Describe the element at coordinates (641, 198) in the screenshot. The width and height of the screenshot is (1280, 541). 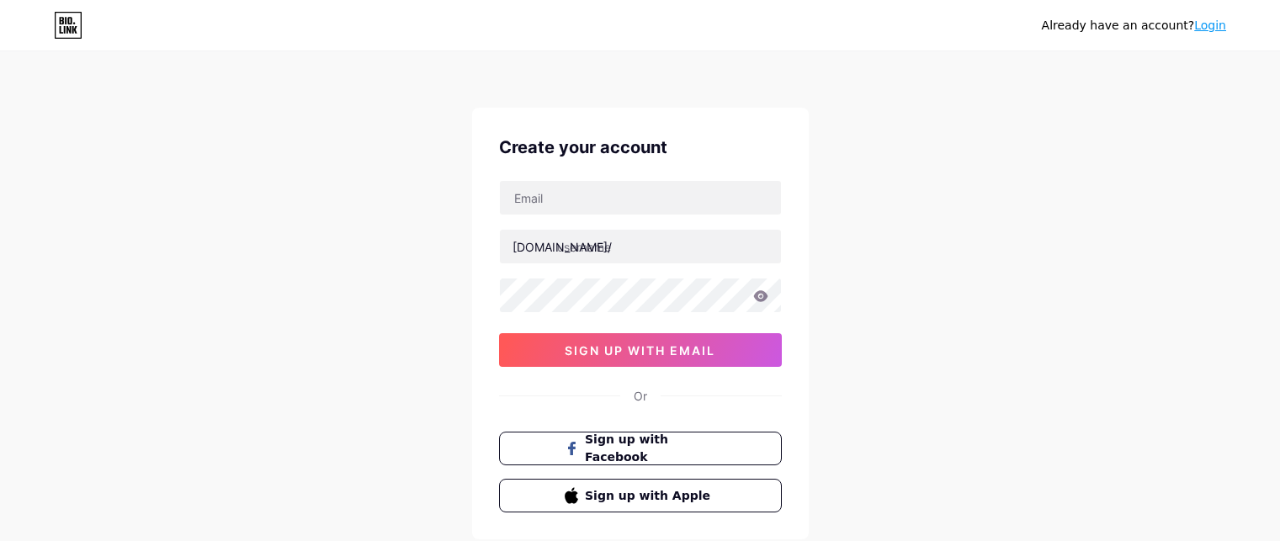
I see `input: Email` at that location.